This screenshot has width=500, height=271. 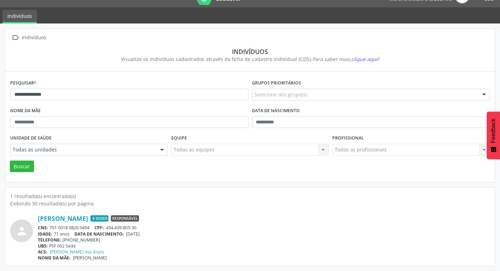 I want to click on button: Feedback - Mostrar pesquisa, so click(x=493, y=135).